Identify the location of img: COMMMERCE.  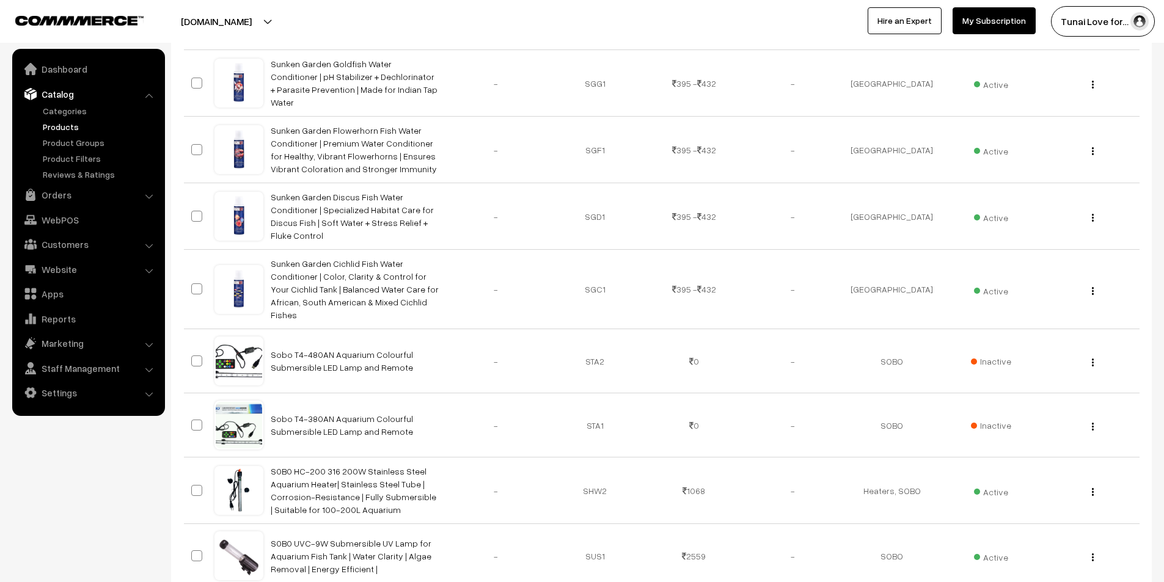
(79, 20).